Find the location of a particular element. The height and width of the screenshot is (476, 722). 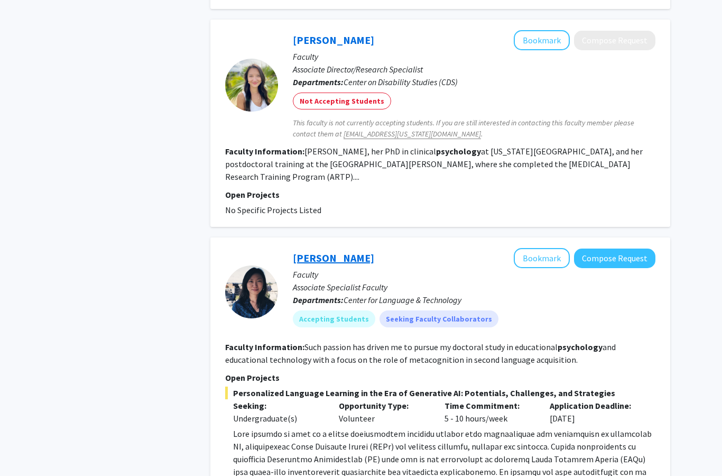

span: This faculty is not currently accepting students. If you are still interested in contacting this ... is located at coordinates (474, 128).